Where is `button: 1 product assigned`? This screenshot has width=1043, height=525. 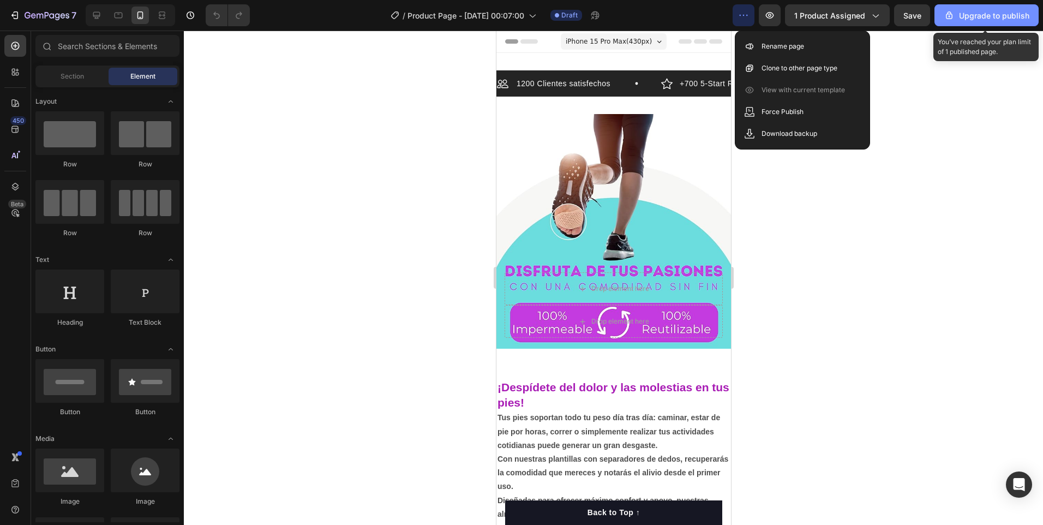
button: 1 product assigned is located at coordinates (837, 15).